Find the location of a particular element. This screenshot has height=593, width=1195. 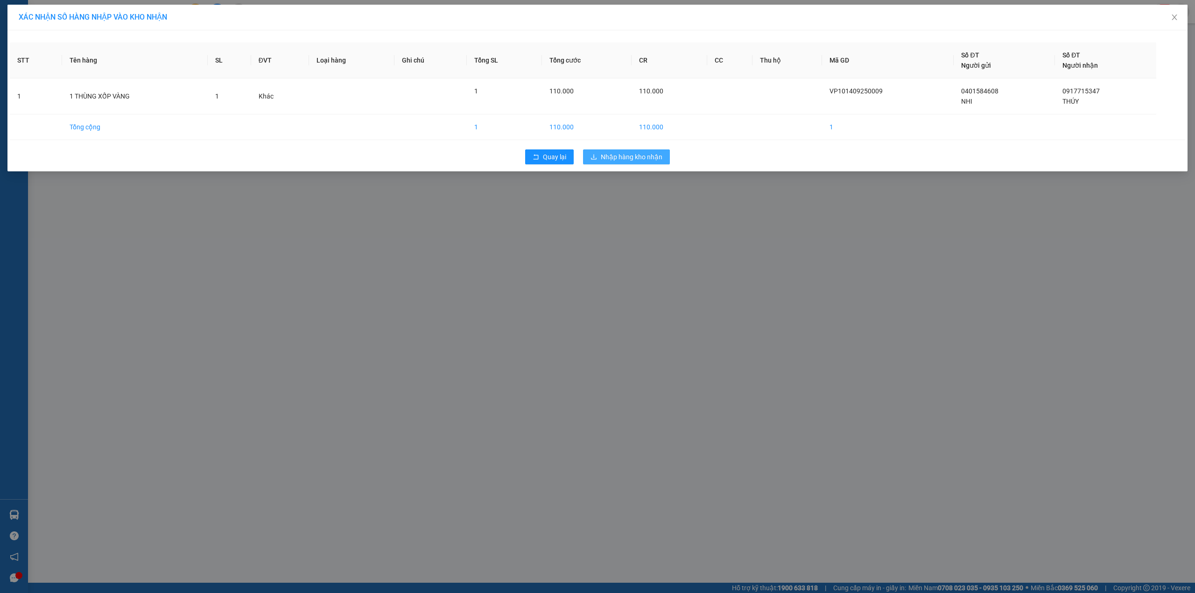

td: Tổng cộng is located at coordinates (135, 127).